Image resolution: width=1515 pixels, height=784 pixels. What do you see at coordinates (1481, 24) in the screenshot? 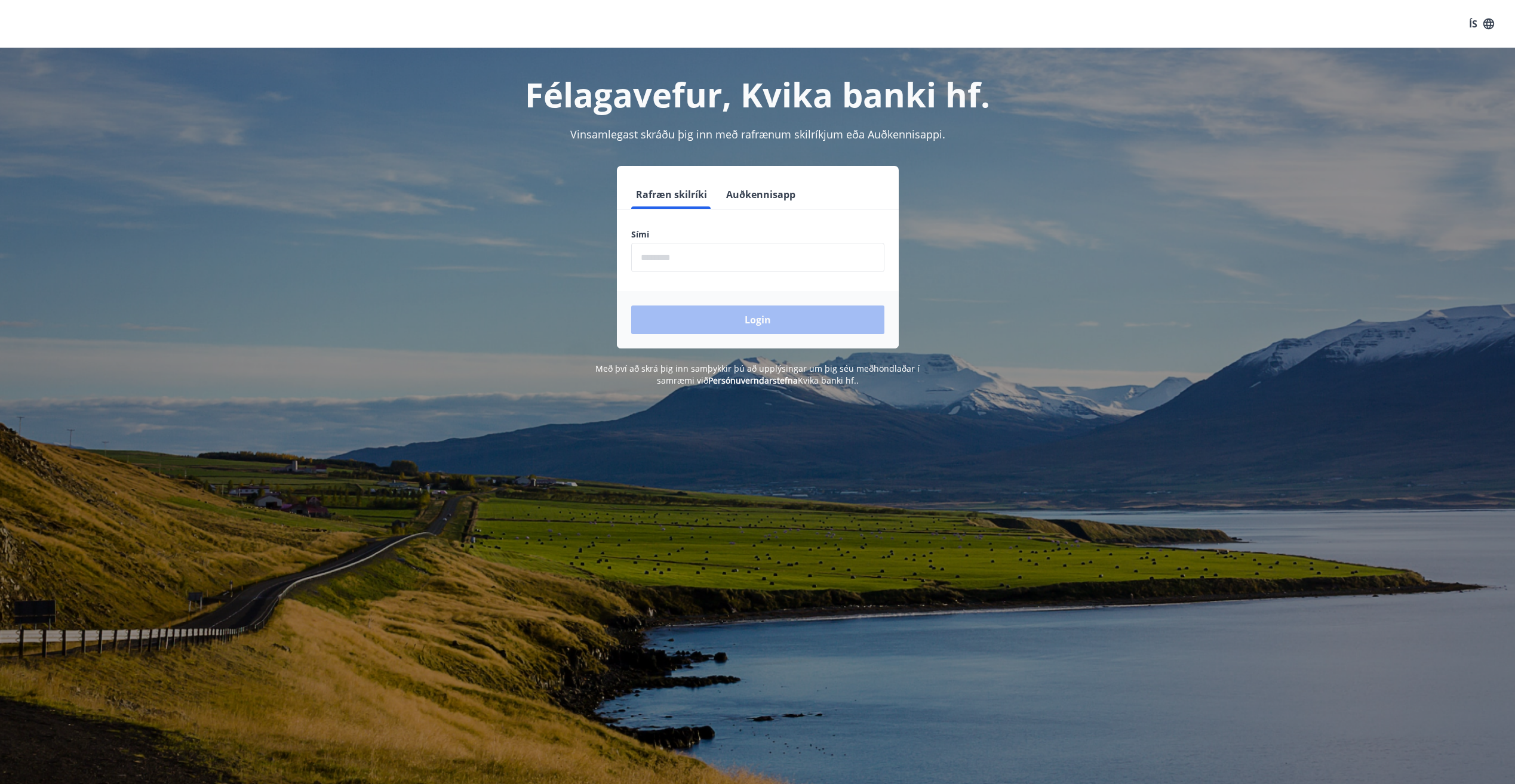
I see `button: ÍS` at bounding box center [1481, 24].